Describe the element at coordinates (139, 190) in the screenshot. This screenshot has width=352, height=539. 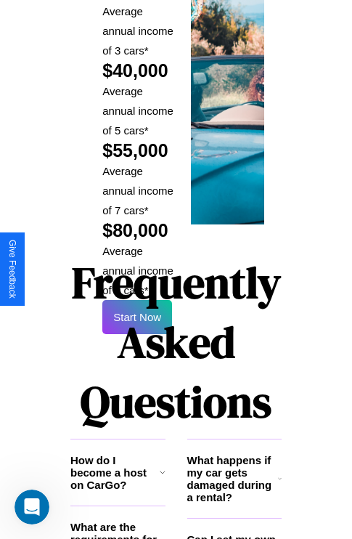
I see `p: Average annual income of 7 cars*` at that location.